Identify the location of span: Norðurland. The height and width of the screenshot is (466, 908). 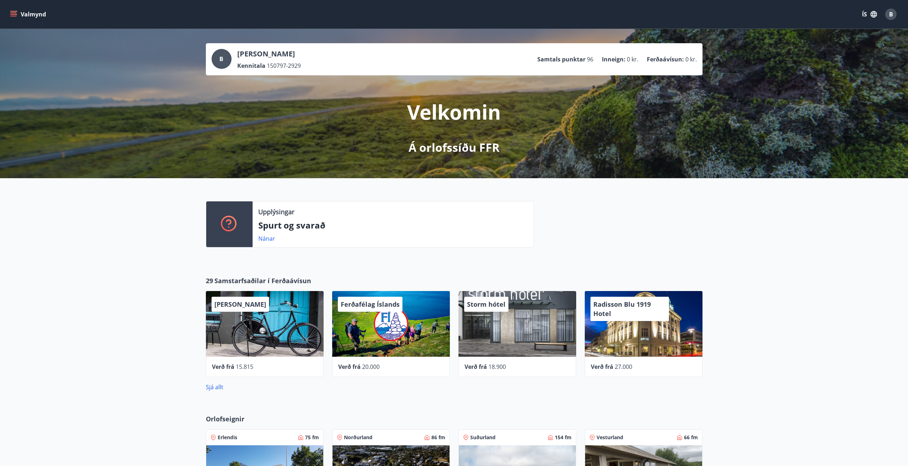
(358, 437).